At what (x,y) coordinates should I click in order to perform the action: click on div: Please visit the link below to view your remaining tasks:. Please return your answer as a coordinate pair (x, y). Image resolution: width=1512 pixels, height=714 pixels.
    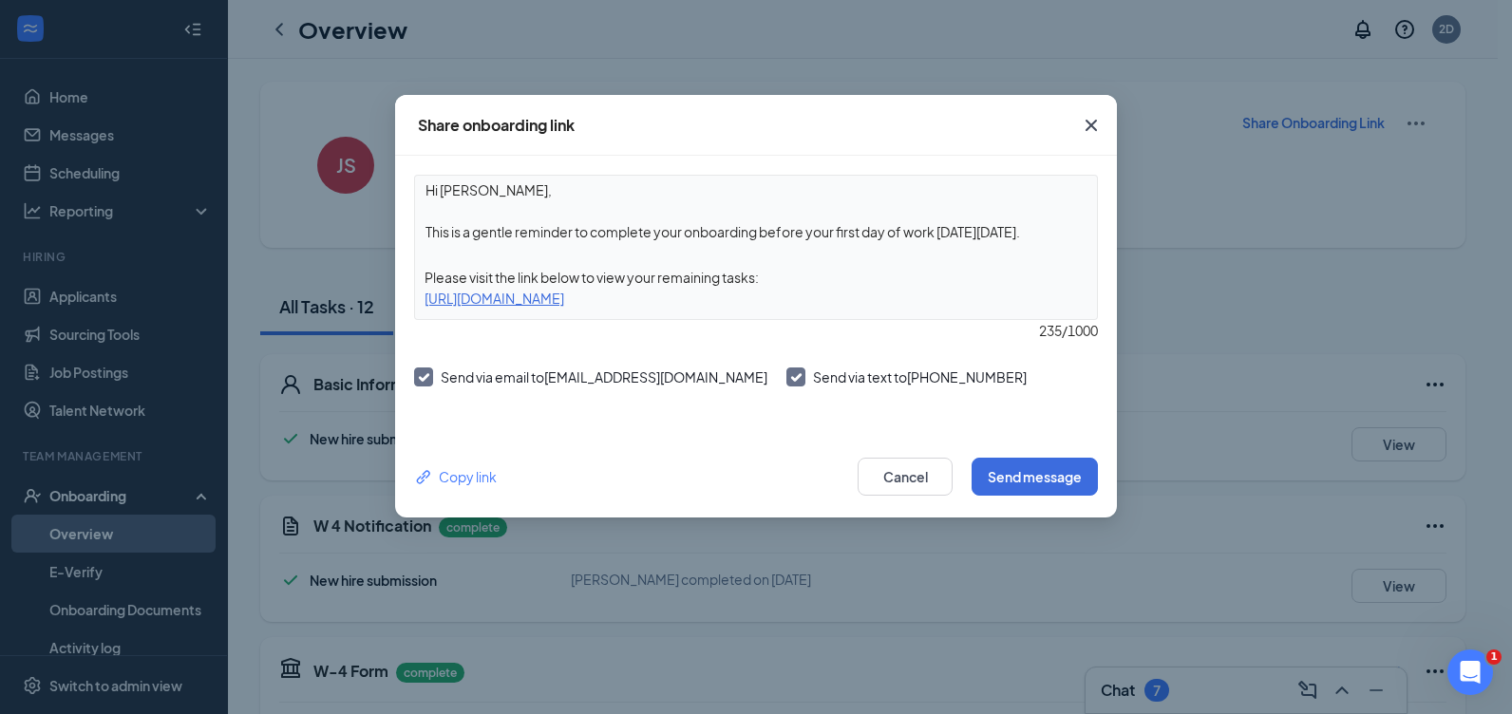
    Looking at the image, I should click on (756, 277).